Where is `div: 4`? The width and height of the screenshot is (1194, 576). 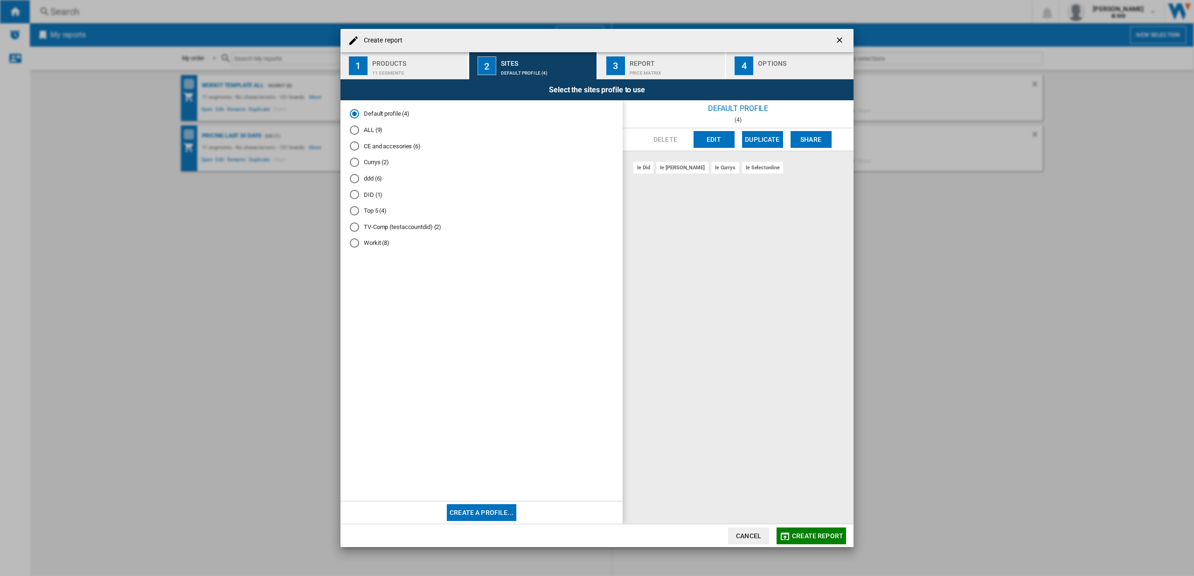
div: 4 is located at coordinates (744, 66).